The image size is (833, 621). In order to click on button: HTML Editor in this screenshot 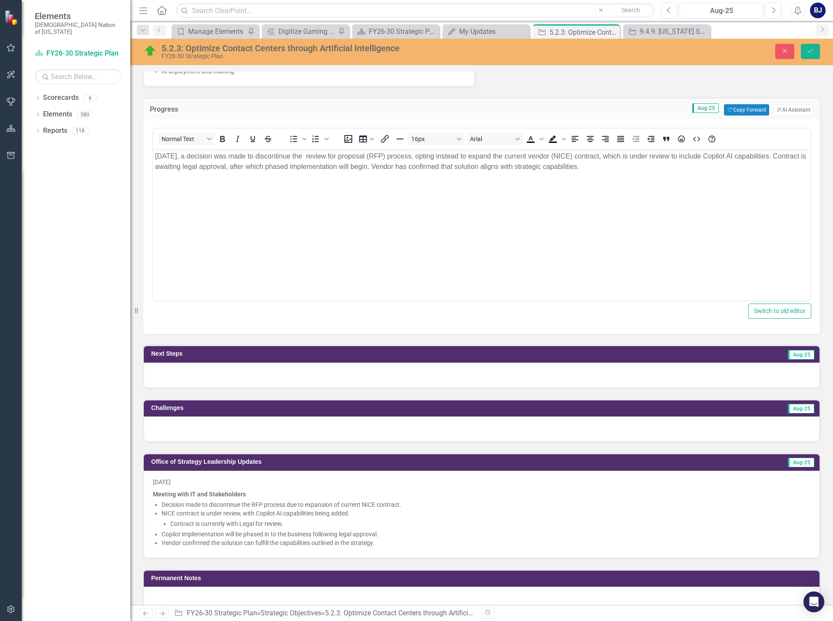, I will do `click(696, 139)`.